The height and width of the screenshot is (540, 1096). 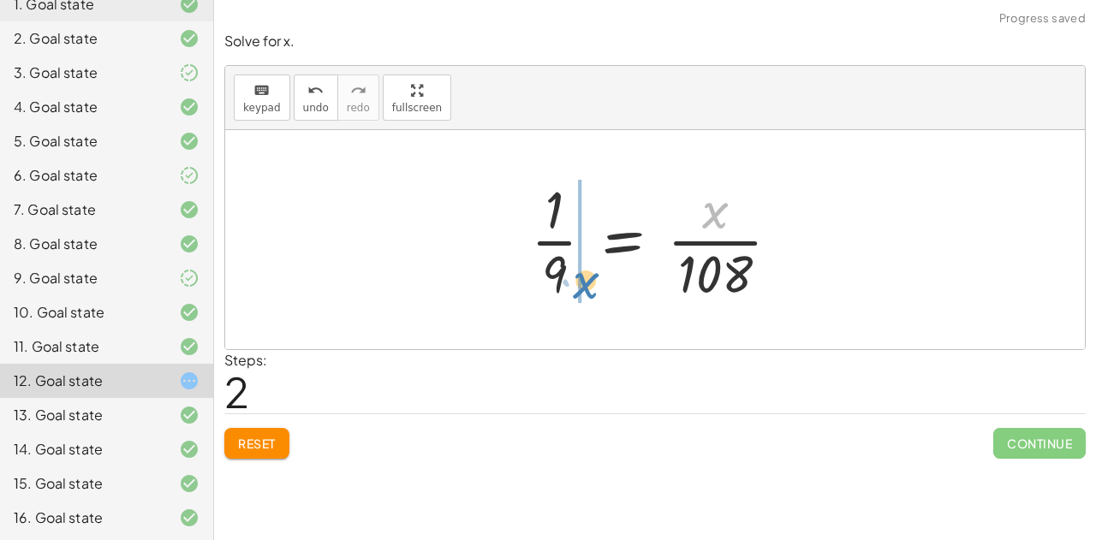 I want to click on span: redo, so click(x=358, y=108).